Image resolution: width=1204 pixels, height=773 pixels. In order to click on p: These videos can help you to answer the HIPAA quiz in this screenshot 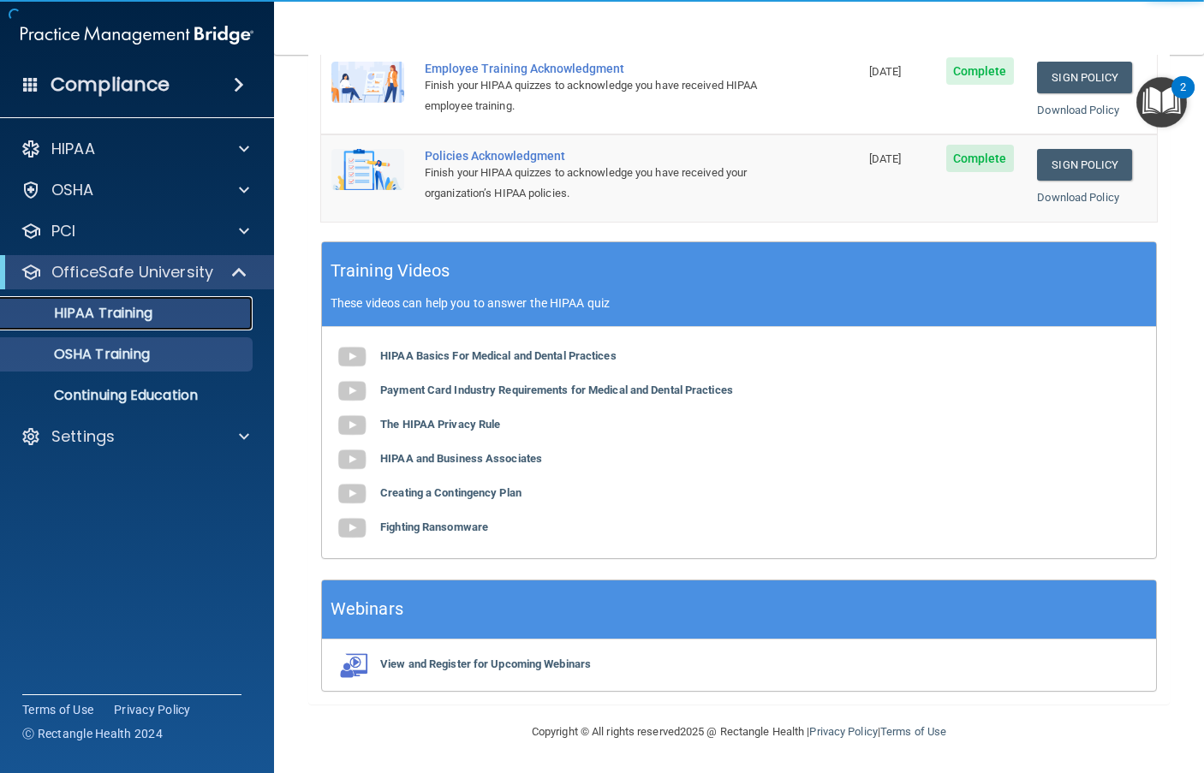, I will do `click(739, 303)`.